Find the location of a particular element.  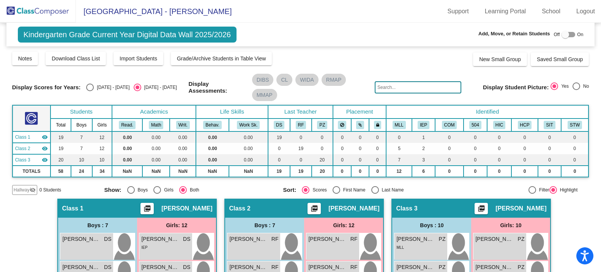

button: IEP is located at coordinates (423, 125).